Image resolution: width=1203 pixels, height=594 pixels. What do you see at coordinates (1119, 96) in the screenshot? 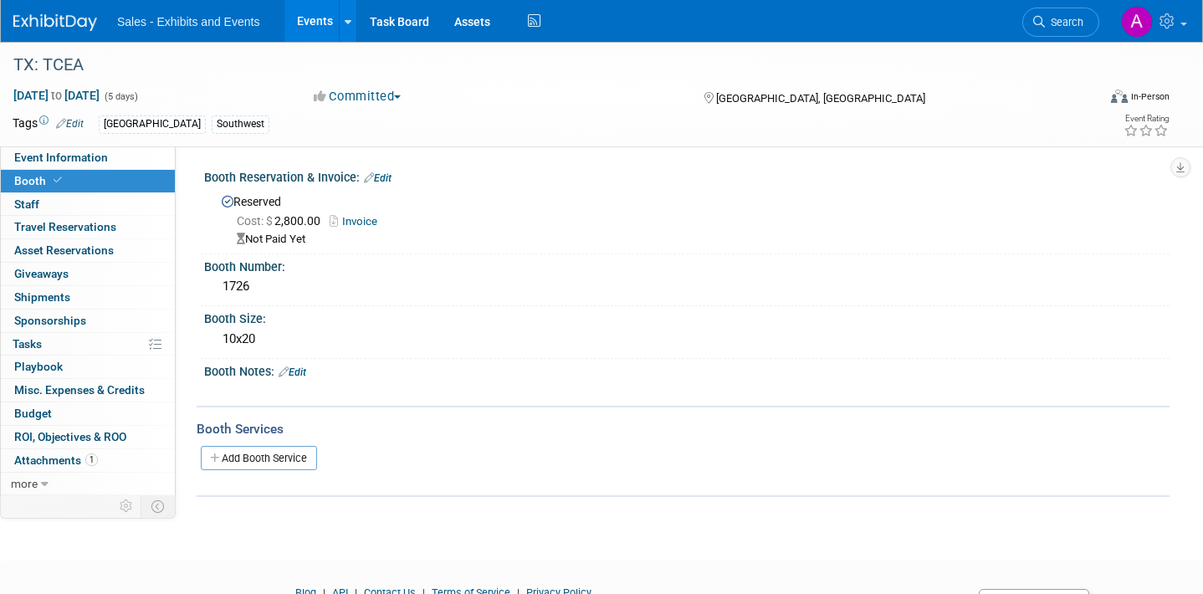
I see `img: Format-Inperson.png` at bounding box center [1119, 96].